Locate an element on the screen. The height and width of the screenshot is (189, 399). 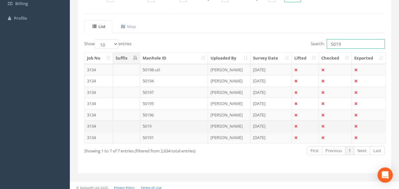
a: Map is located at coordinates (128, 26).